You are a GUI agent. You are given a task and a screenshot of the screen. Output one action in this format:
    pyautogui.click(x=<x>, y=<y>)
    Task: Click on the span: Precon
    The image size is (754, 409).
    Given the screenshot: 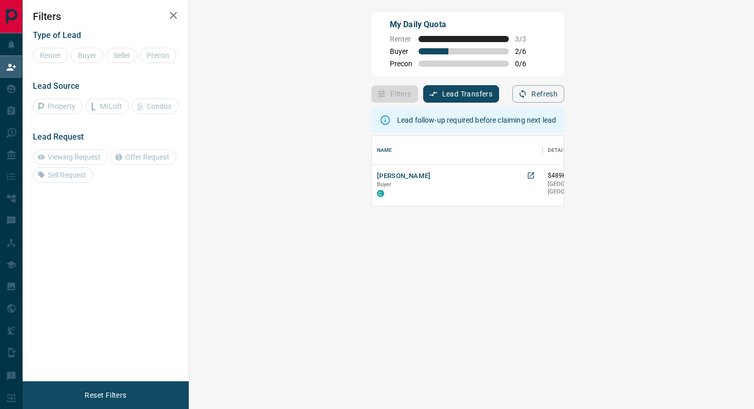 What is the action you would take?
    pyautogui.click(x=401, y=64)
    